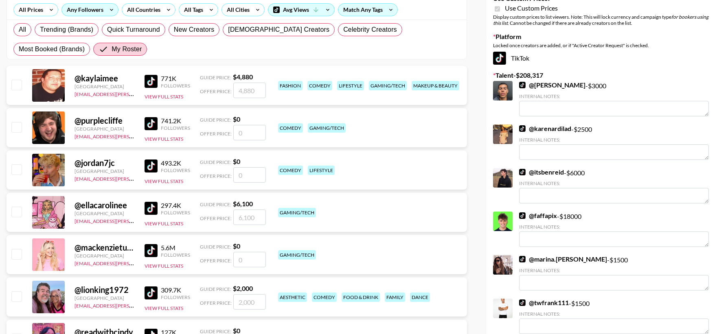  Describe the element at coordinates (176, 290) in the screenshot. I see `div: 309.7K` at that location.